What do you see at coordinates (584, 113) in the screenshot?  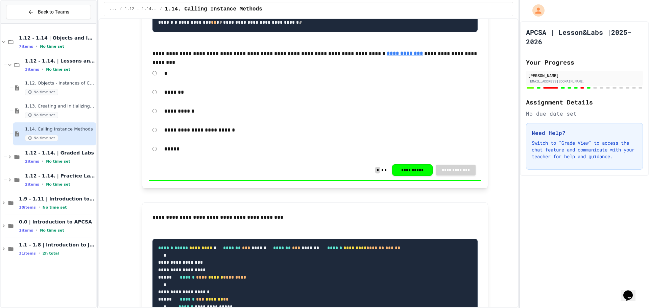 I see `div: No due date set` at bounding box center [584, 113].